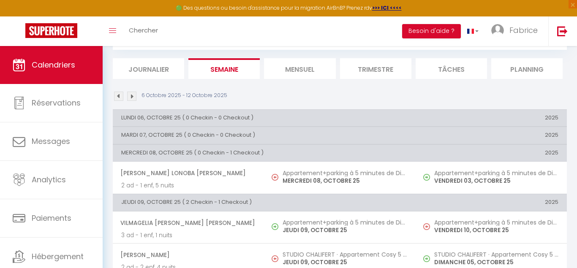  Describe the element at coordinates (188, 185) in the screenshot. I see `p: 2 ad - 1 enf, 5 nuits` at that location.